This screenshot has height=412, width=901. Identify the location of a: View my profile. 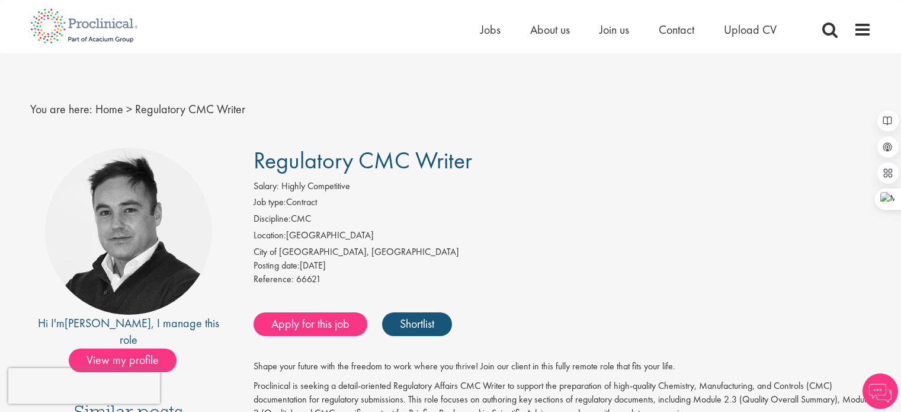
(129, 358).